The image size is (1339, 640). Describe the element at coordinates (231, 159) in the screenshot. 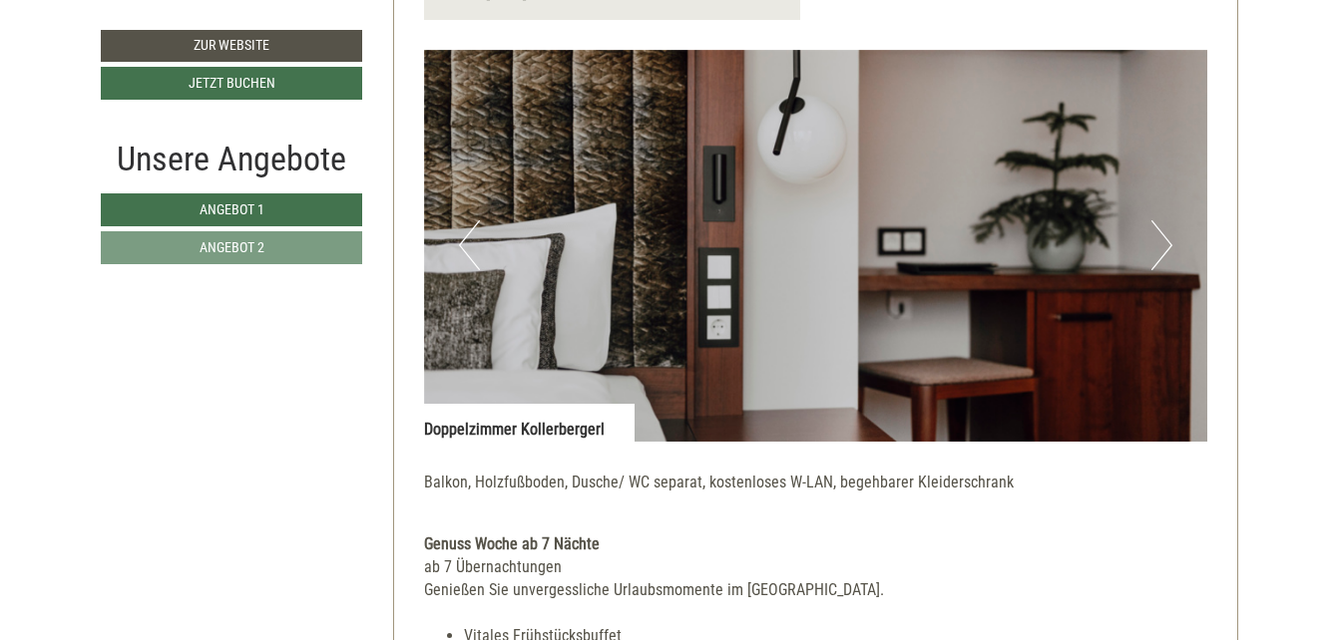

I see `div: Unsere Angebote` at that location.